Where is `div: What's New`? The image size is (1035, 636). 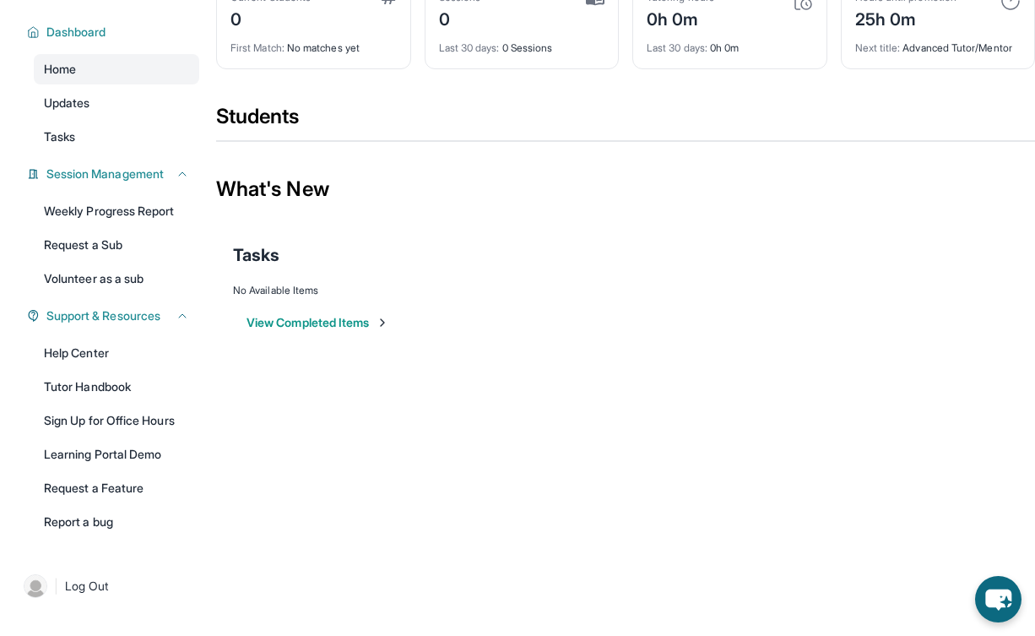 div: What's New is located at coordinates (625, 189).